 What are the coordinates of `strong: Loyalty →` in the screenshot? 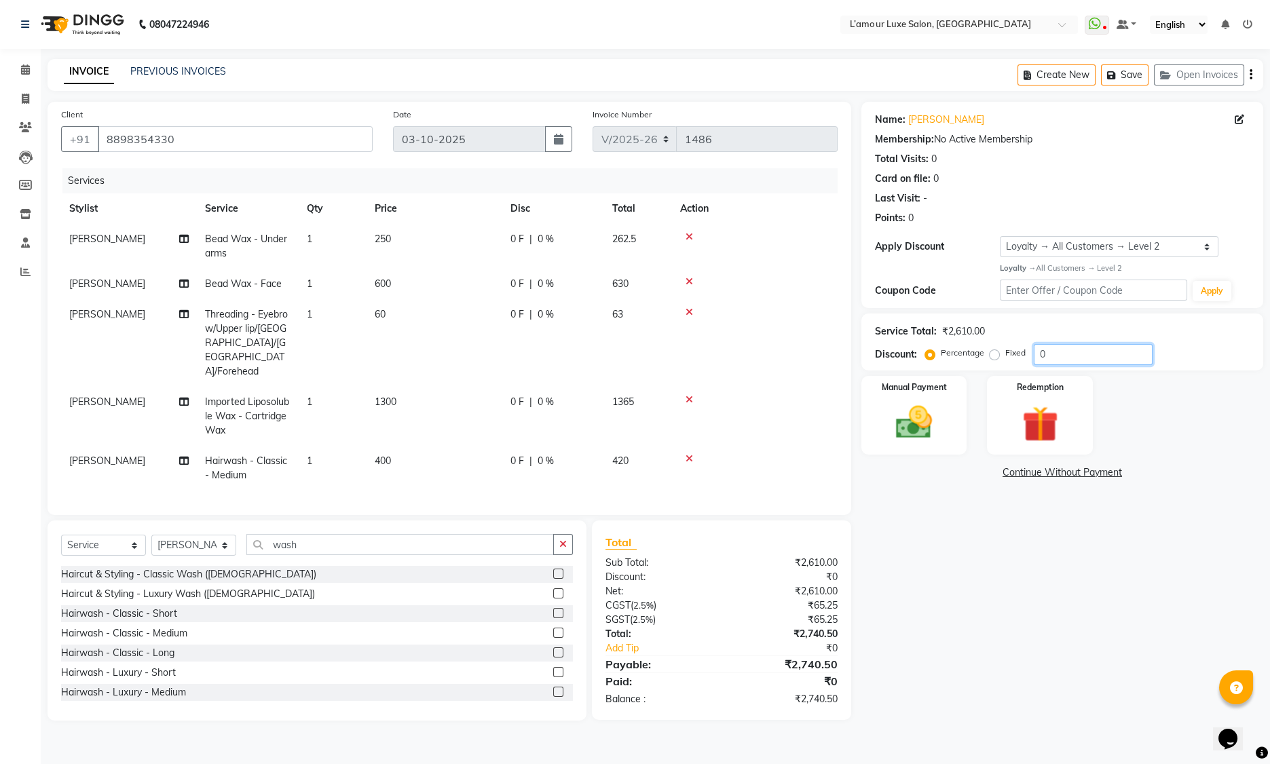 It's located at (1017, 268).